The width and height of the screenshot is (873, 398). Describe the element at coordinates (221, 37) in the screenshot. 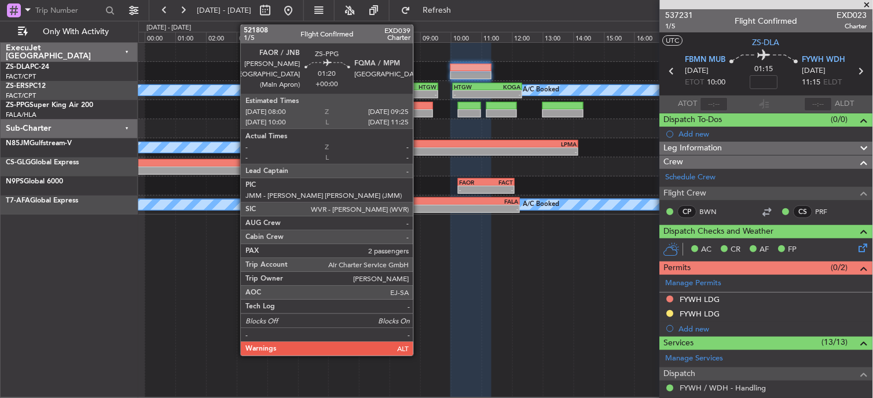

I see `div: 02:00` at that location.